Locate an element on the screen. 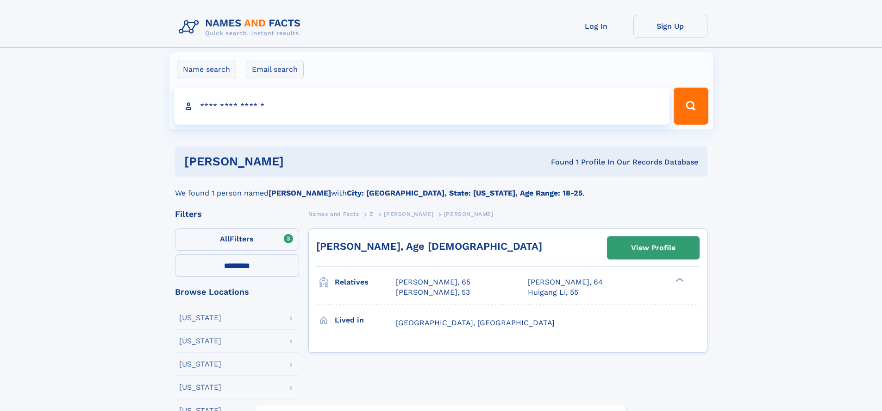 The height and width of the screenshot is (411, 882). div: Found 1 Profile In Our Records Database is located at coordinates (557, 162).